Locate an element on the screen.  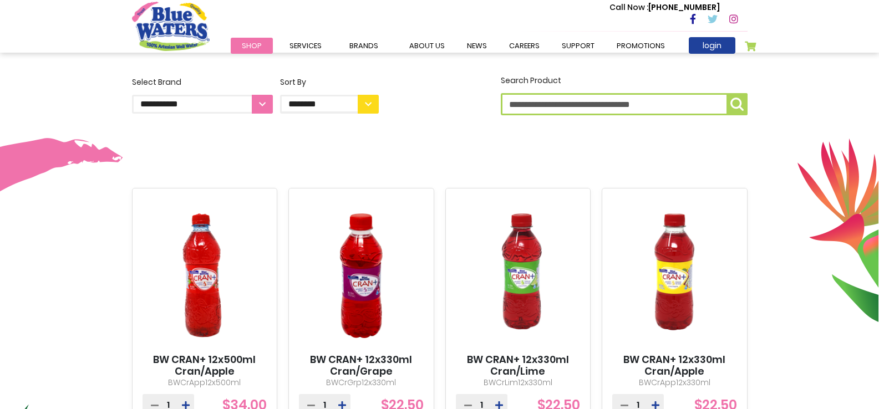
a: support is located at coordinates (578, 45).